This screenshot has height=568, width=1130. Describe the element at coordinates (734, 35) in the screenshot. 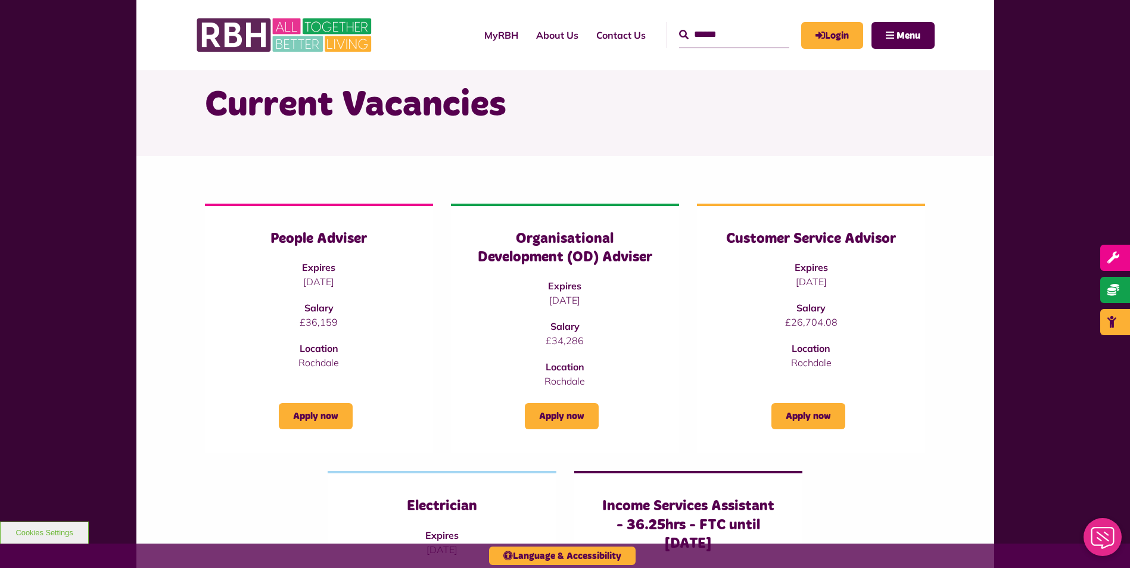

I see `input: Search` at that location.